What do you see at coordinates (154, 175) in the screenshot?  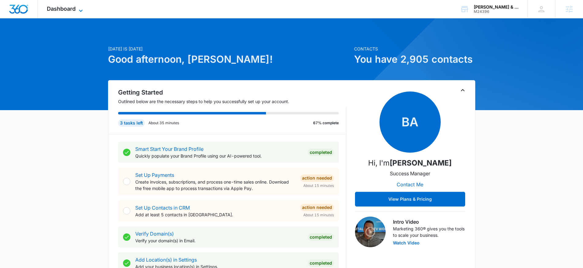 I see `a: Set Up Payments` at bounding box center [154, 175].